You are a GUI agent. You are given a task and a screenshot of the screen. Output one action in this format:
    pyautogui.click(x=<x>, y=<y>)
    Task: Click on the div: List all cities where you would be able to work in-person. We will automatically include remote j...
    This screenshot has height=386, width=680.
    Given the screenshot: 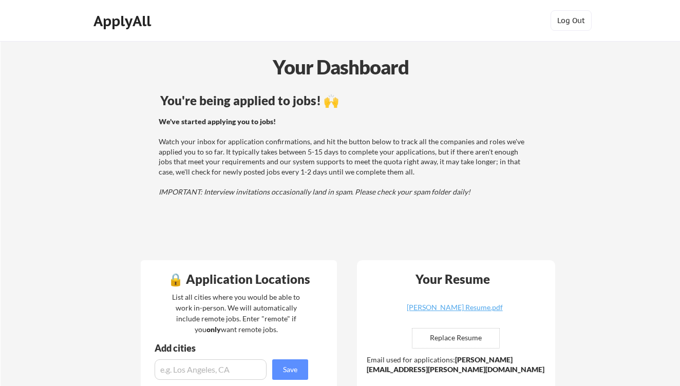 What is the action you would take?
    pyautogui.click(x=236, y=313)
    